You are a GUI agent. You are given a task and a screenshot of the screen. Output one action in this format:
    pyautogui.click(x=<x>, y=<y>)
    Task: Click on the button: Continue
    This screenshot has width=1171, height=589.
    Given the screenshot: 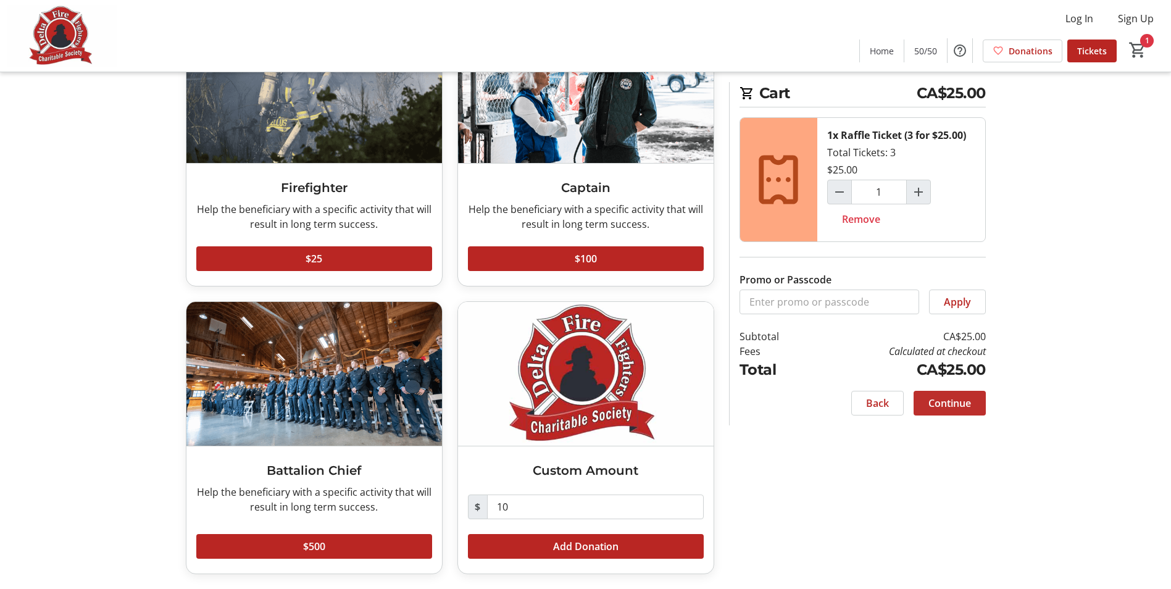 What is the action you would take?
    pyautogui.click(x=949, y=403)
    